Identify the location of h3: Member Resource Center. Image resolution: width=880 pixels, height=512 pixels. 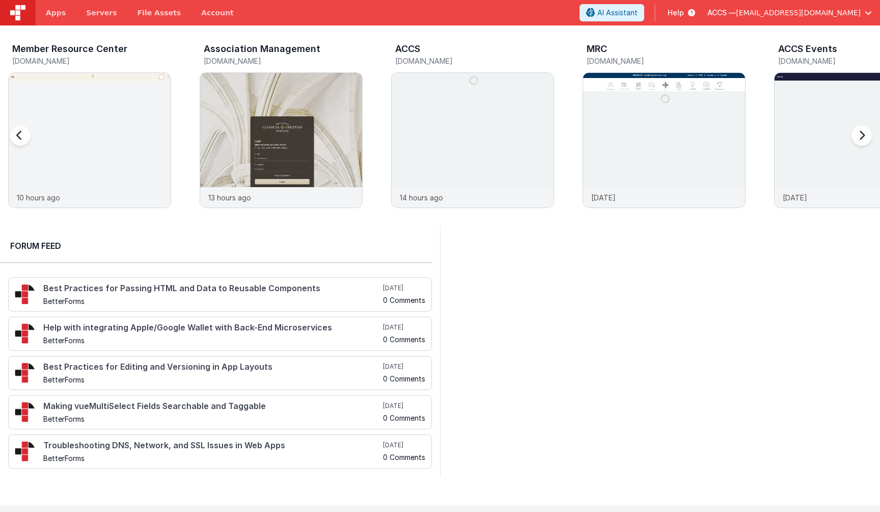
(70, 49).